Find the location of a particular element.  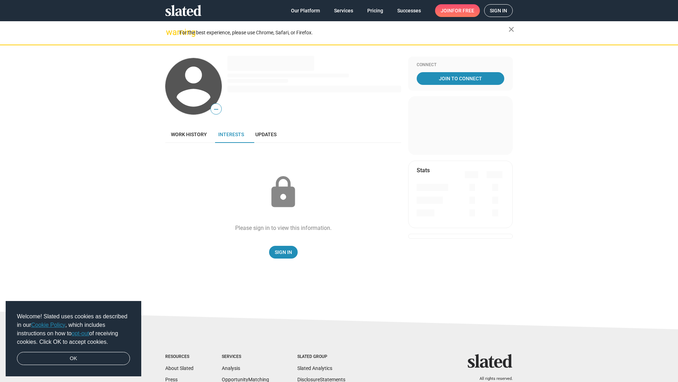

div: Resources is located at coordinates (179, 356).